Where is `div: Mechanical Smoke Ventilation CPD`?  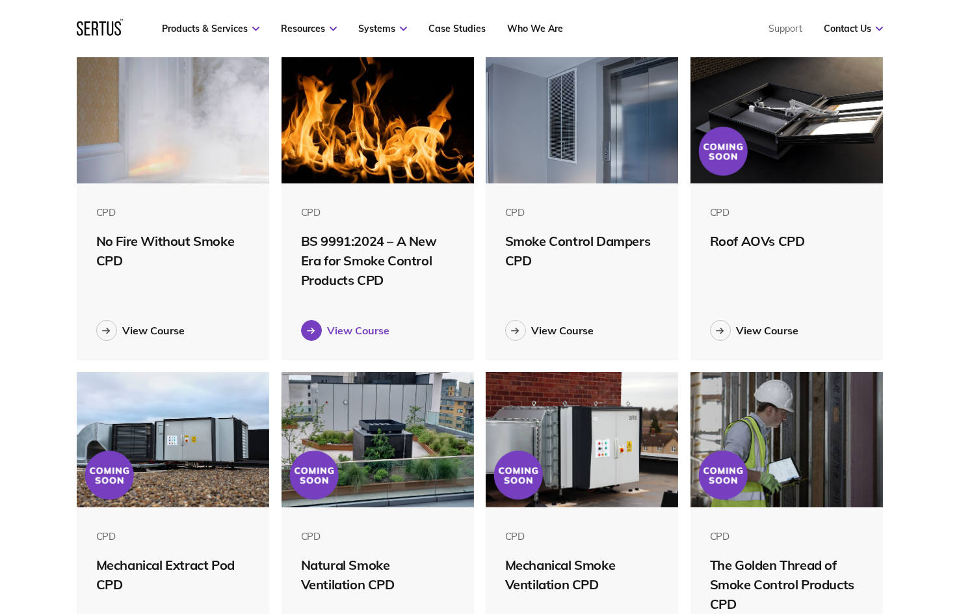
div: Mechanical Smoke Ventilation CPD is located at coordinates (582, 575).